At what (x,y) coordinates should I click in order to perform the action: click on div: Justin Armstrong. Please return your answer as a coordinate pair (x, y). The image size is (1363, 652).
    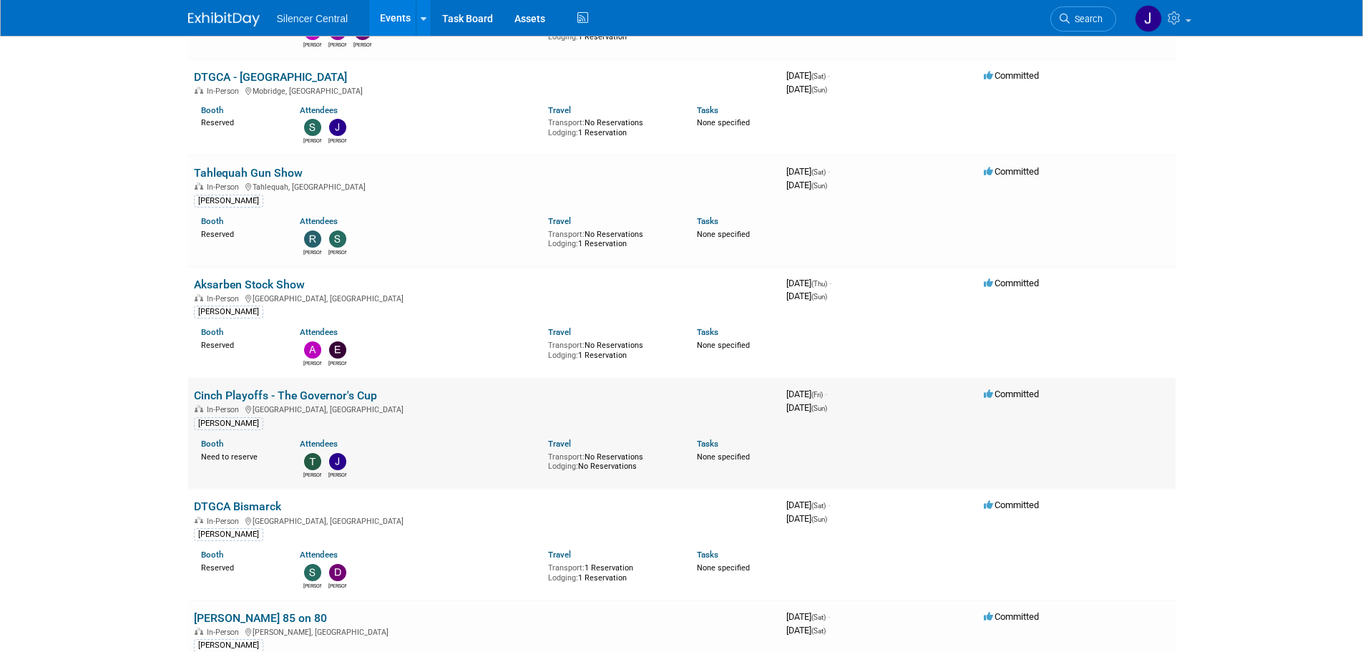
    Looking at the image, I should click on (337, 140).